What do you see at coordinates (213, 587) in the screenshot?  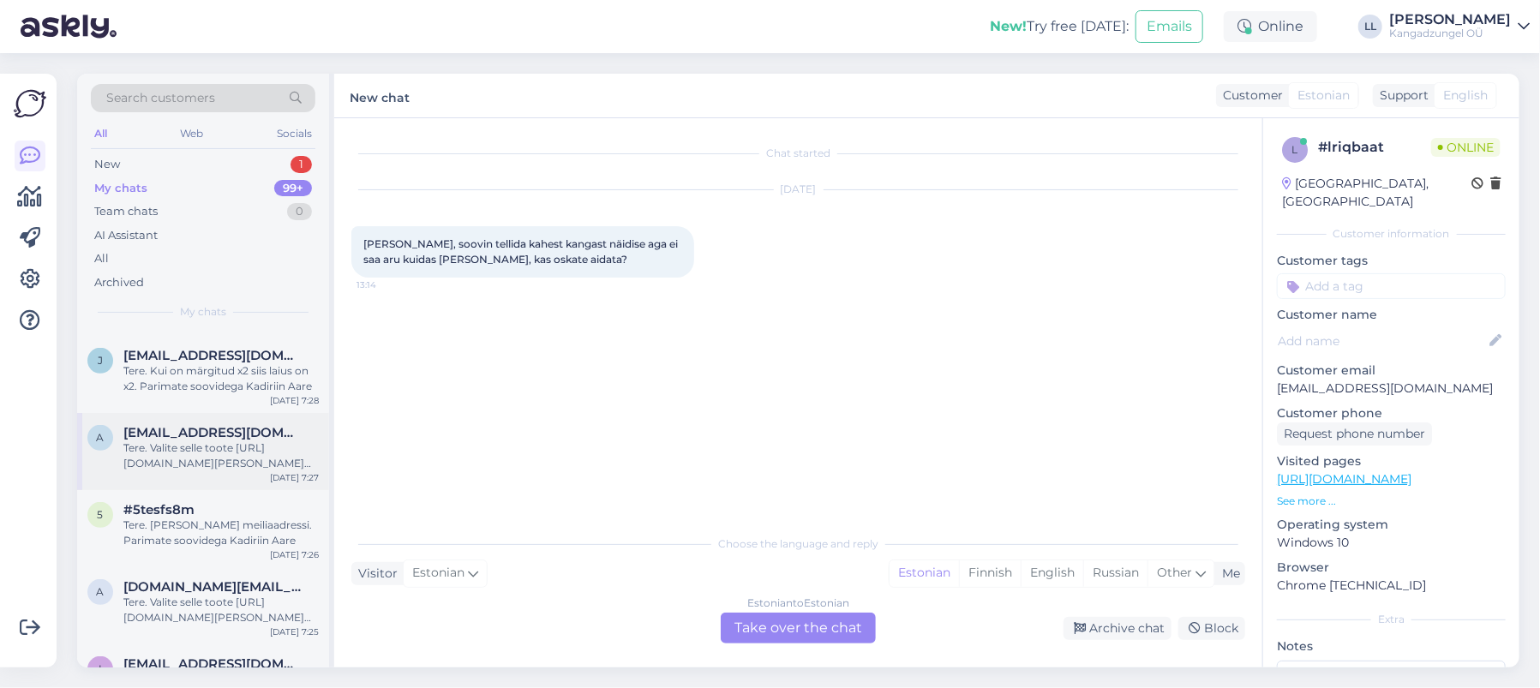 I see `span: anne.hr@hotmail.com` at bounding box center [213, 587].